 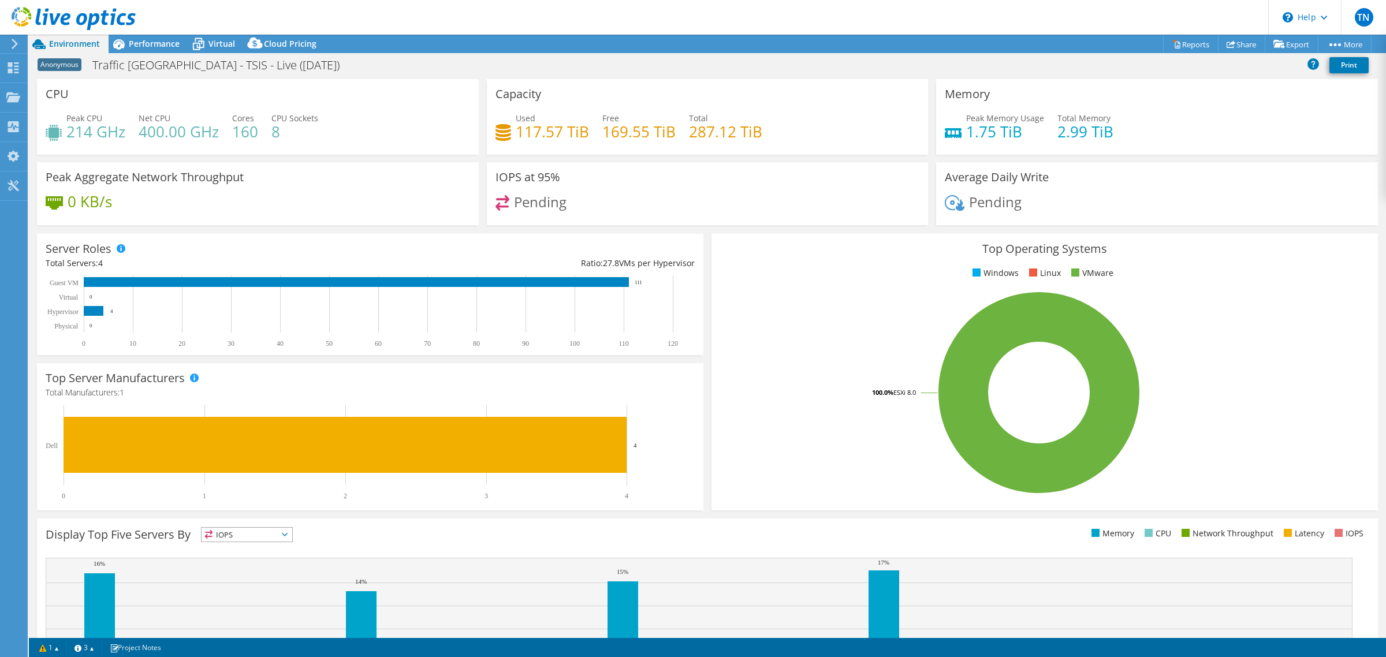 What do you see at coordinates (69, 297) in the screenshot?
I see `text: Virtual` at bounding box center [69, 297].